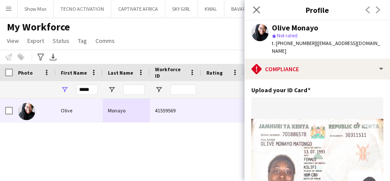 The width and height of the screenshot is (390, 181). Describe the element at coordinates (79, 110) in the screenshot. I see `div: Olive` at that location.